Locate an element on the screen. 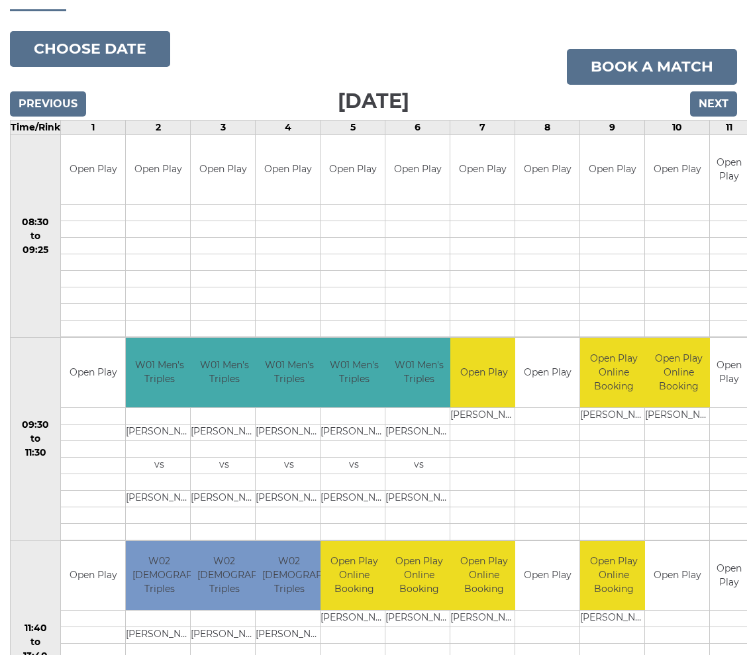 This screenshot has height=655, width=747. td: Time/Rink is located at coordinates (36, 127).